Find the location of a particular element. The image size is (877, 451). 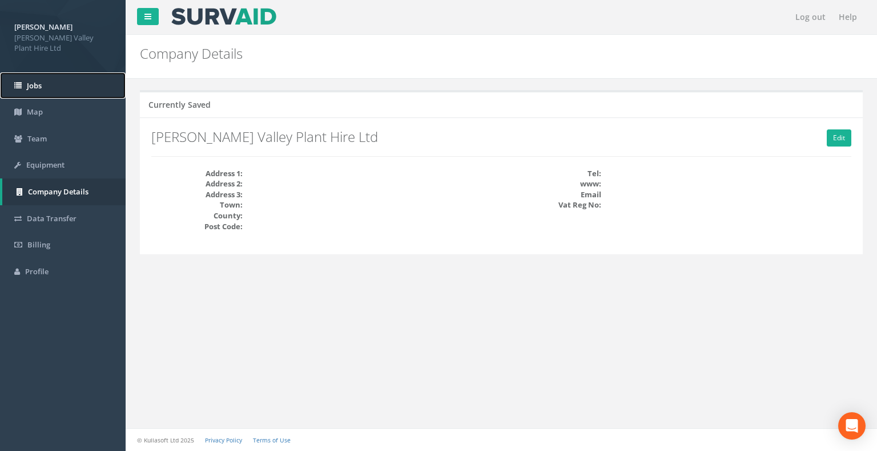

span: Team is located at coordinates (37, 139).